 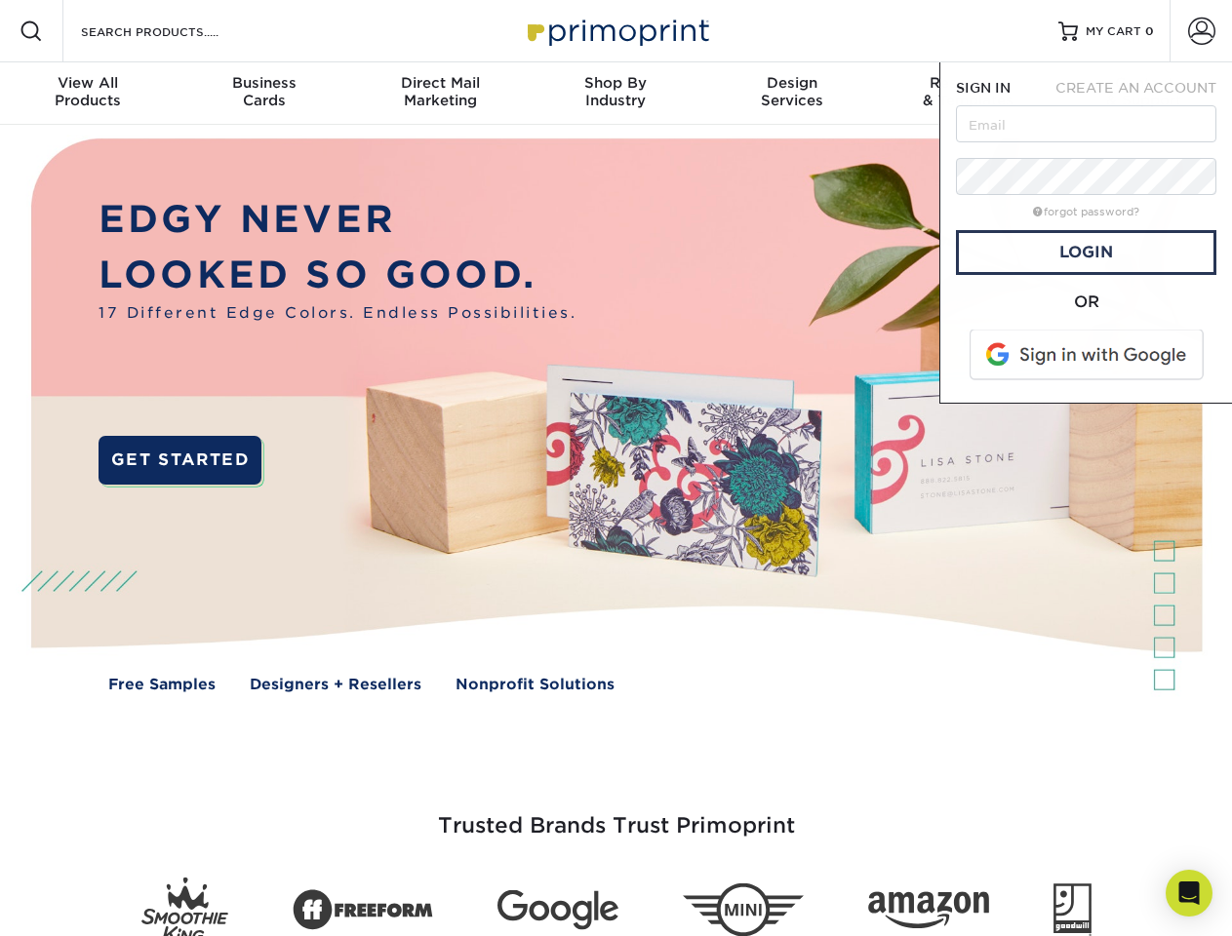 What do you see at coordinates (1189, 893) in the screenshot?
I see `div: Open Intercom Messenger` at bounding box center [1189, 893].